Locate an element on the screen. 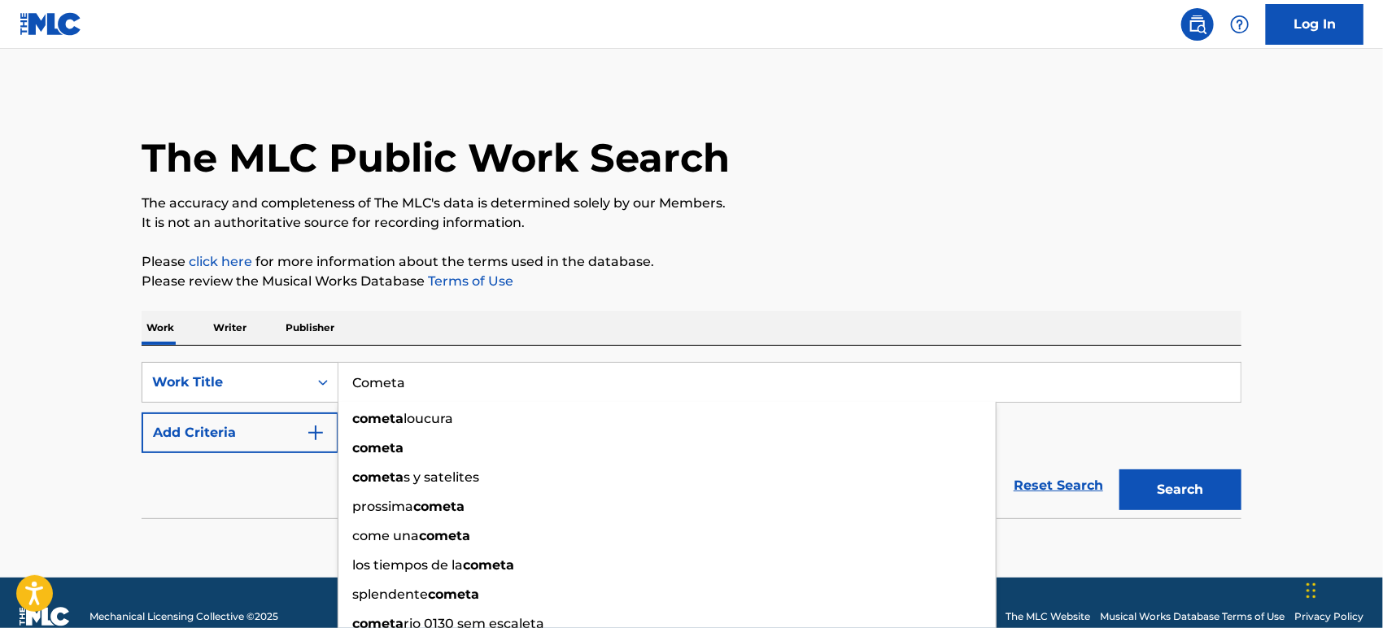  div: Chat Widget is located at coordinates (1342, 589).